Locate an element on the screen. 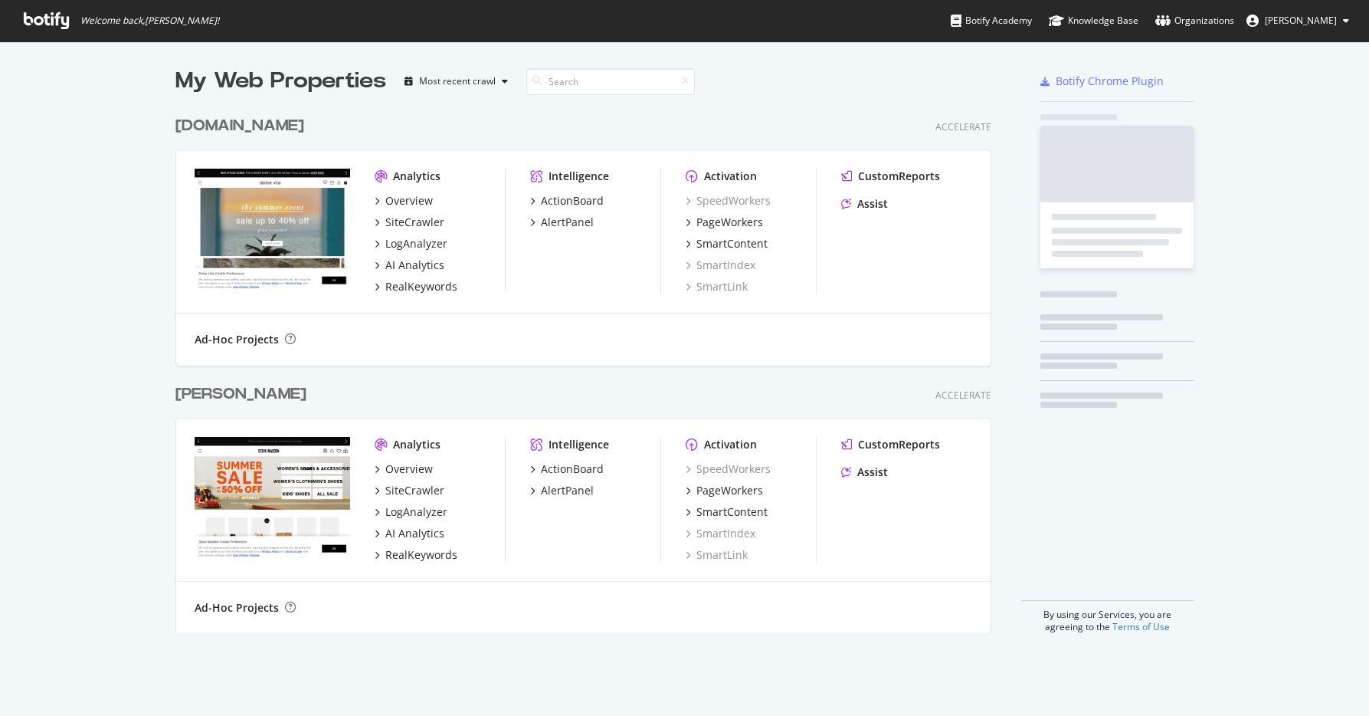 The image size is (1369, 716). div: My Web Properties is located at coordinates (280, 81).